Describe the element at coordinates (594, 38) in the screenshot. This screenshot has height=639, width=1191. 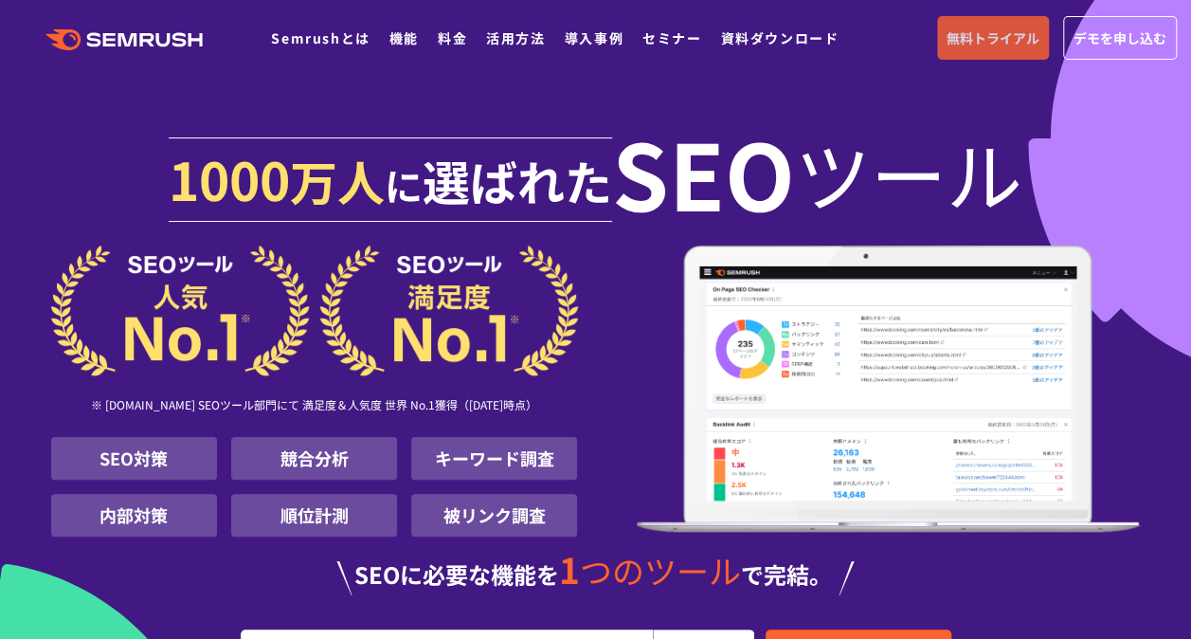
I see `a: 導入事例` at that location.